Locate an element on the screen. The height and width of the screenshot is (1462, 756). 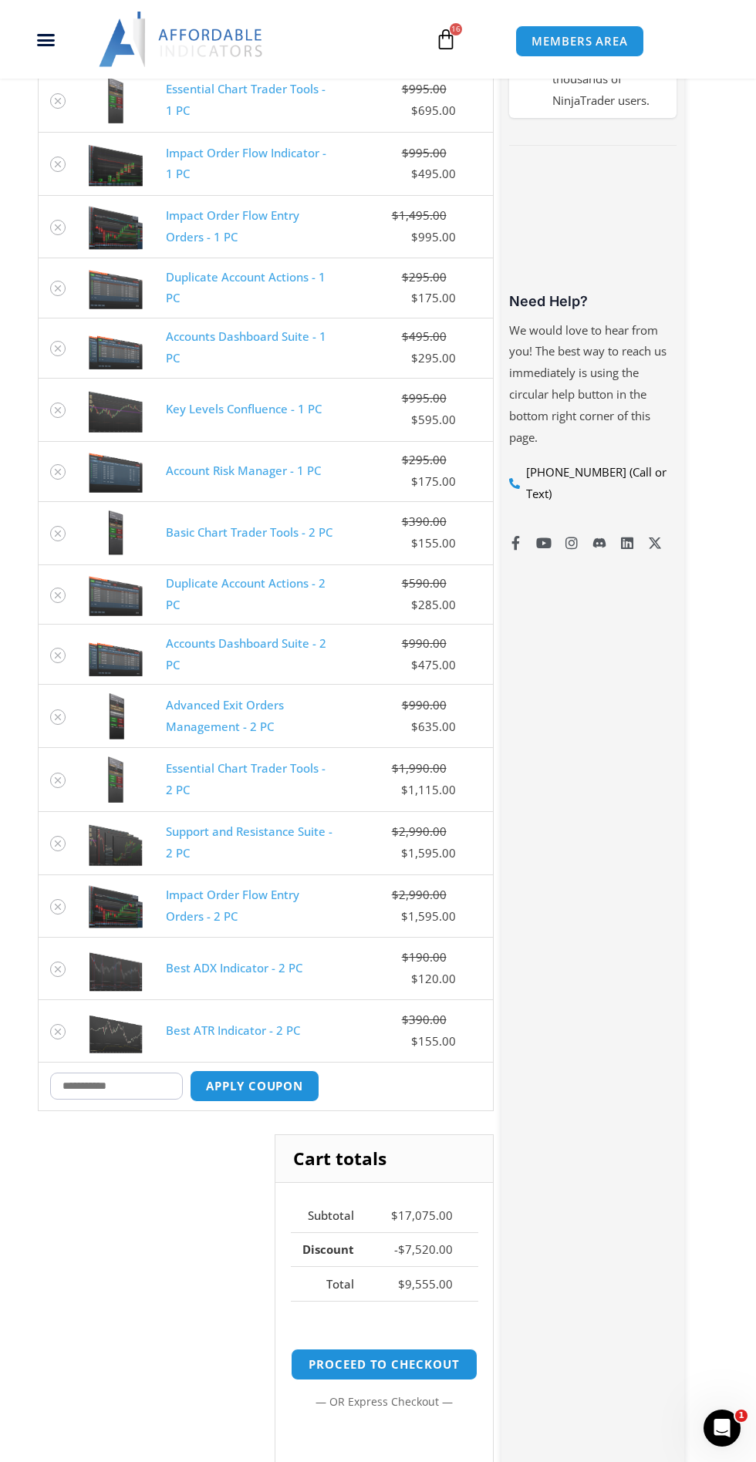
a: Impact Order Flow Entry Orders - 2 PC is located at coordinates (232, 905).